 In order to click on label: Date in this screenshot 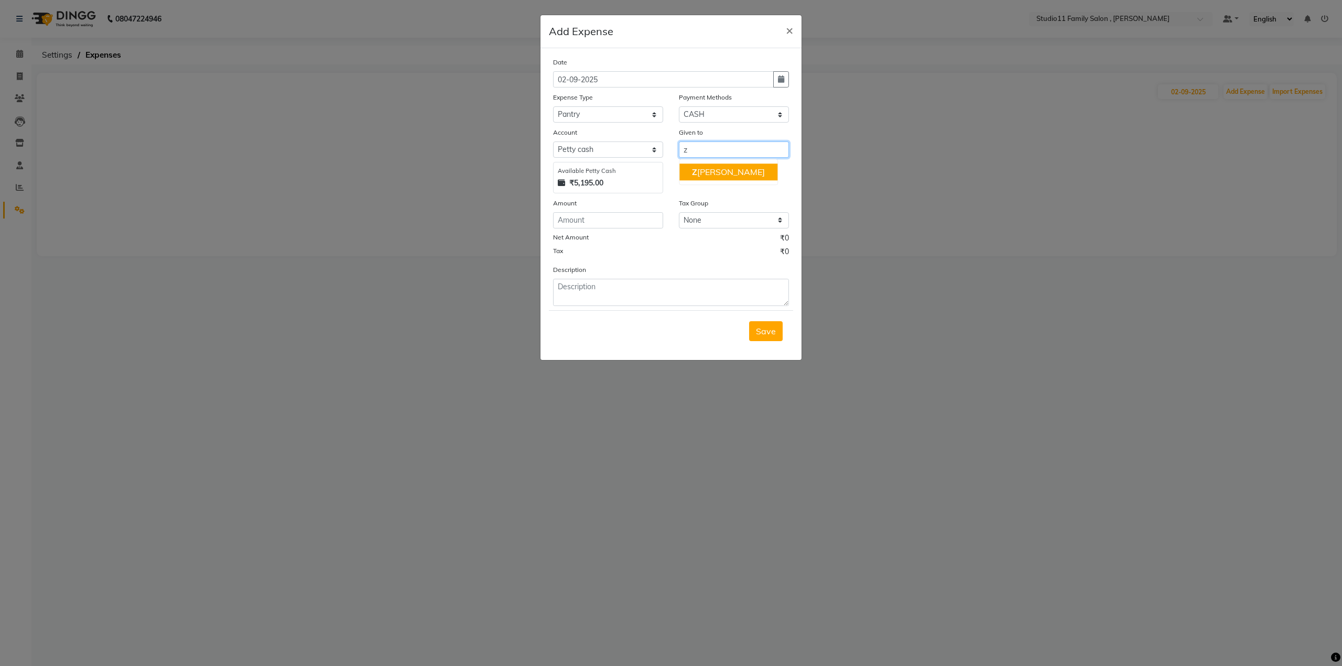, I will do `click(560, 62)`.